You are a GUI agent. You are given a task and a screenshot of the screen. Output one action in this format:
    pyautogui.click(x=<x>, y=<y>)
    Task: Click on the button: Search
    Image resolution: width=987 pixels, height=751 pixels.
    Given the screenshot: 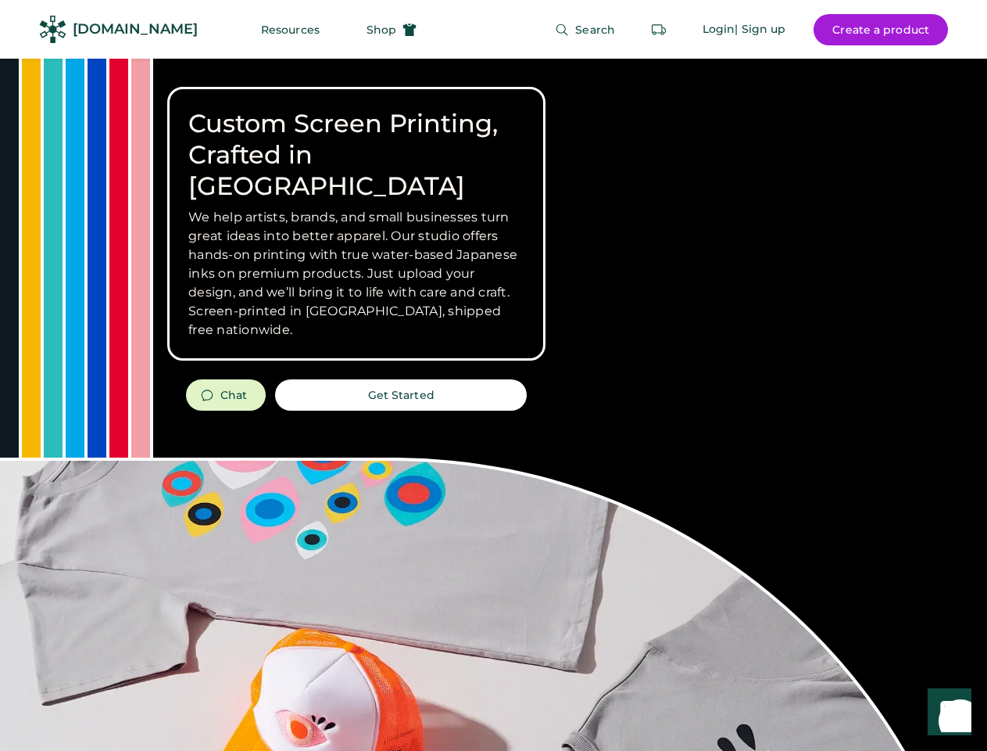 What is the action you would take?
    pyautogui.click(x=585, y=30)
    